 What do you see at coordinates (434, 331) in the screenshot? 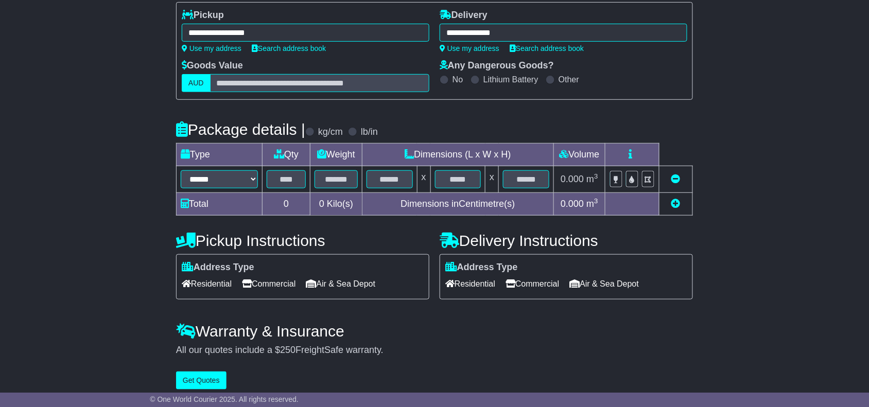
I see `h4: Warranty & Insurance` at bounding box center [434, 331].